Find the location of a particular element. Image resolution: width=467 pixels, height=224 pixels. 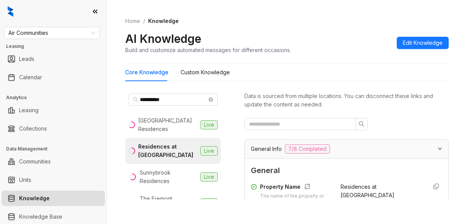

span: Air Communities is located at coordinates (52, 33).